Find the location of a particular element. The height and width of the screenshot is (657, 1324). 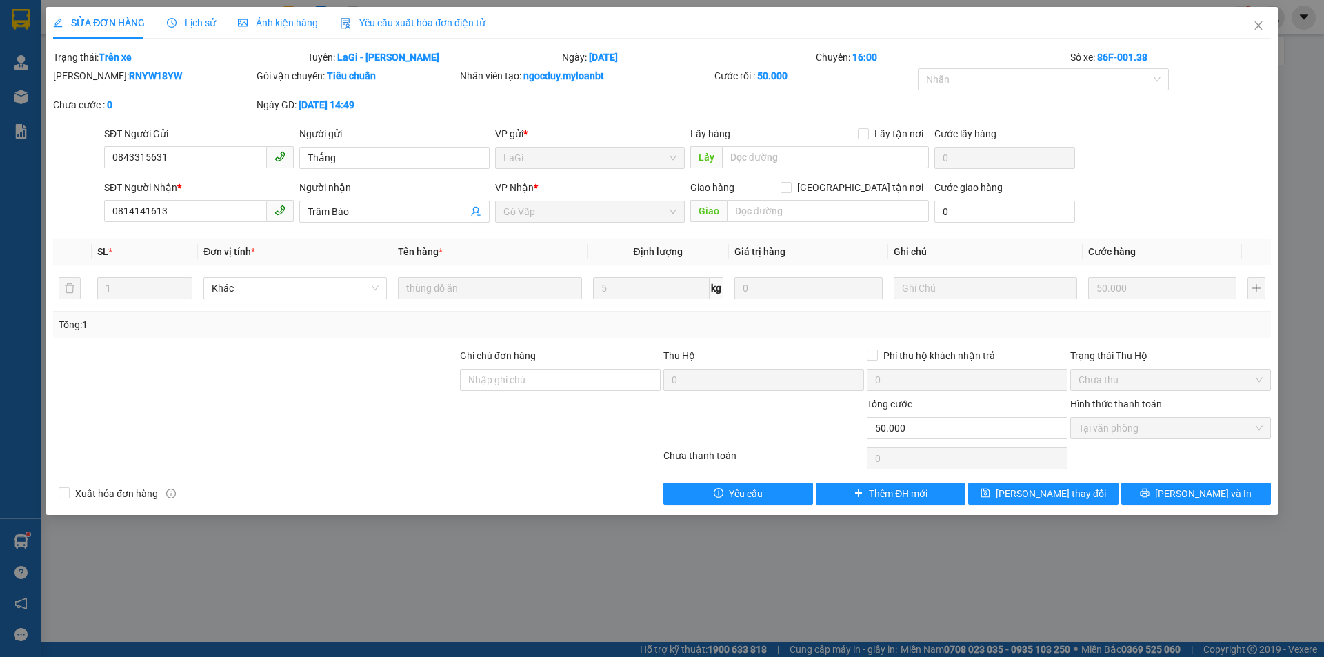

span: printer is located at coordinates (1144, 494).